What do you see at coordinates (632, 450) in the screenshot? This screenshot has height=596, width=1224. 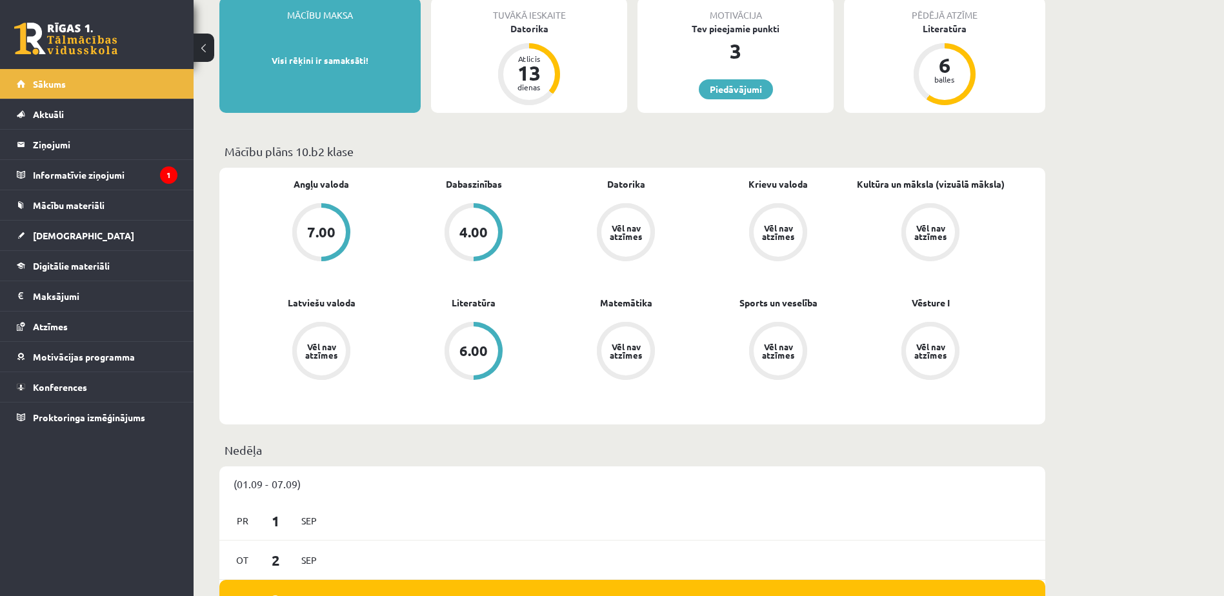 I see `p: Nedēļa` at bounding box center [632, 450].